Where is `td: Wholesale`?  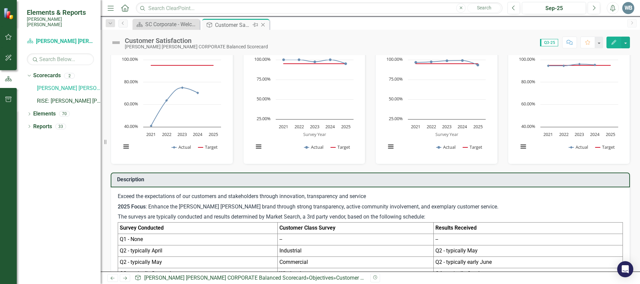 td: Wholesale is located at coordinates (355, 273).